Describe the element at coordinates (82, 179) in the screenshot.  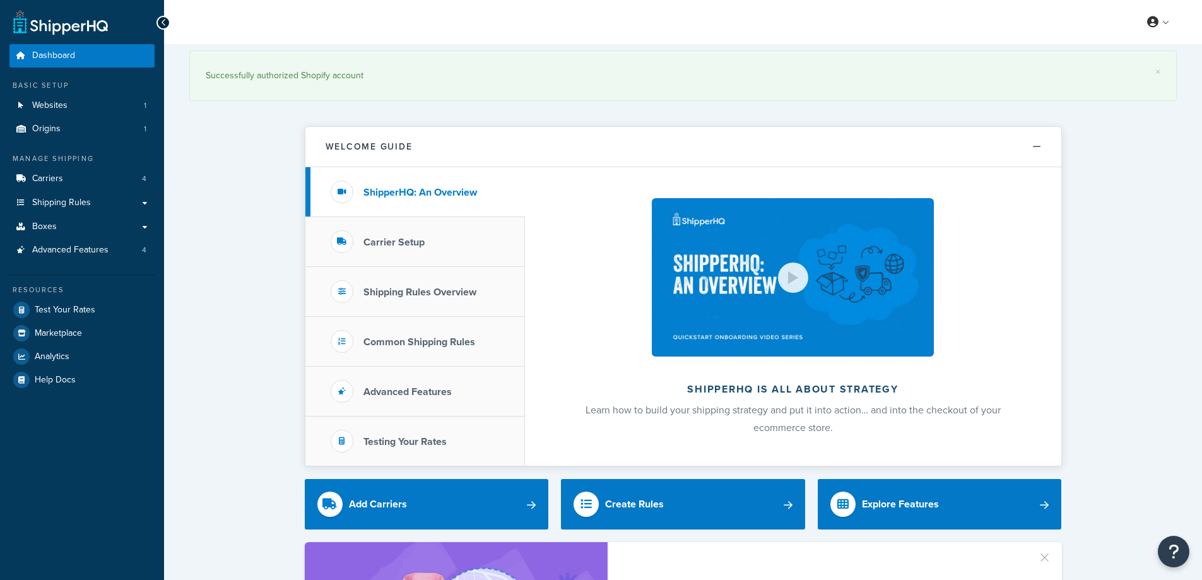
I see `a: Carriers4` at that location.